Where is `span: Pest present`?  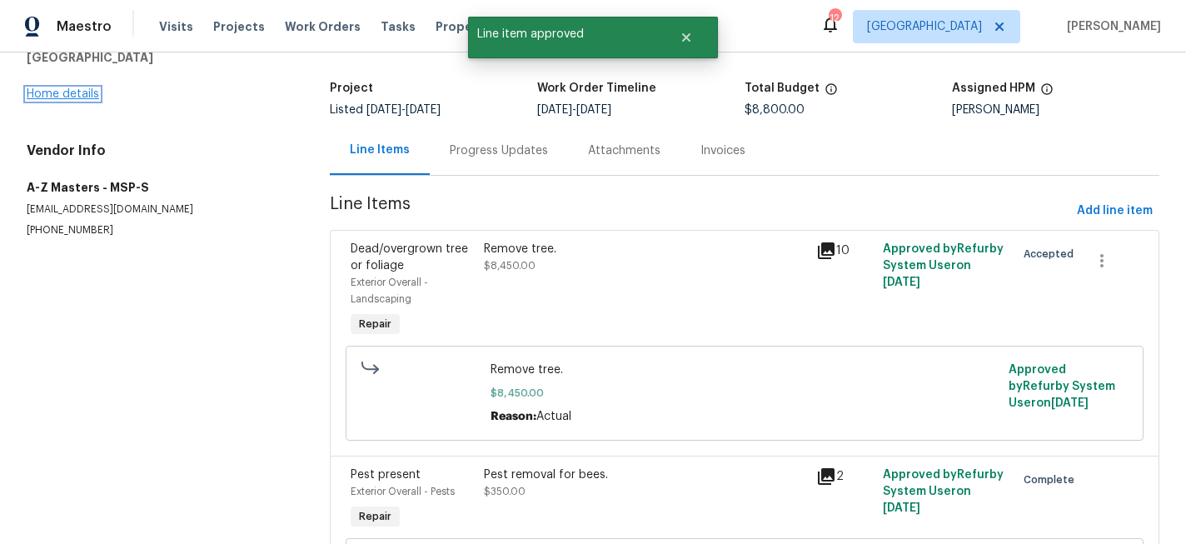
span: Pest present is located at coordinates (386, 475).